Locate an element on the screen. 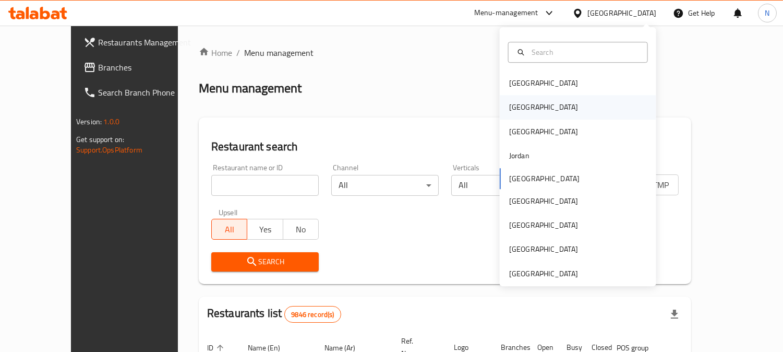 The image size is (783, 352). button: No is located at coordinates (301, 229).